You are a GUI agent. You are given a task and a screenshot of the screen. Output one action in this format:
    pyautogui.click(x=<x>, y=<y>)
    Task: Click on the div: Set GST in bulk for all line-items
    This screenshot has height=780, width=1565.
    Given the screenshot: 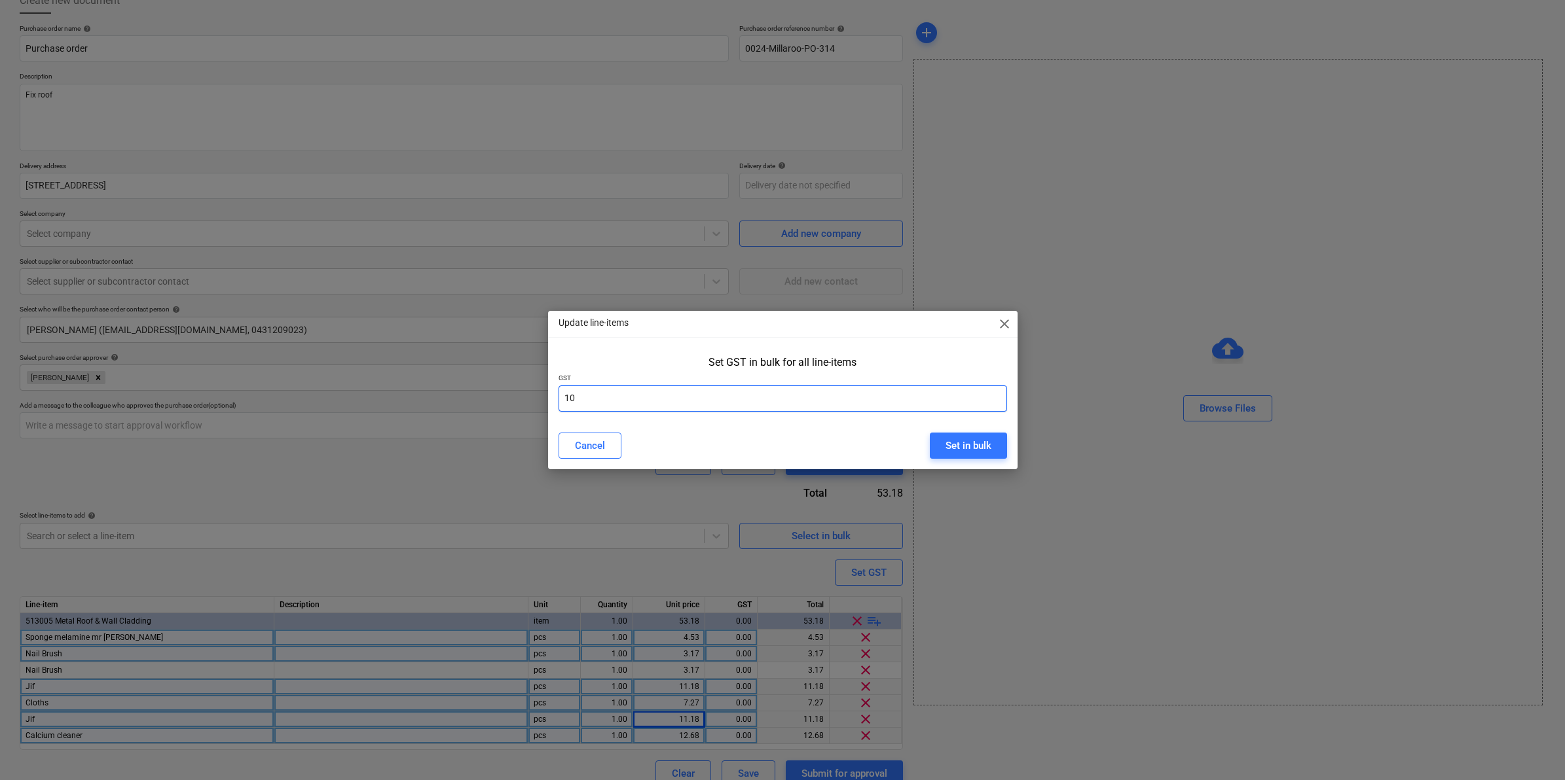 What is the action you would take?
    pyautogui.click(x=782, y=362)
    